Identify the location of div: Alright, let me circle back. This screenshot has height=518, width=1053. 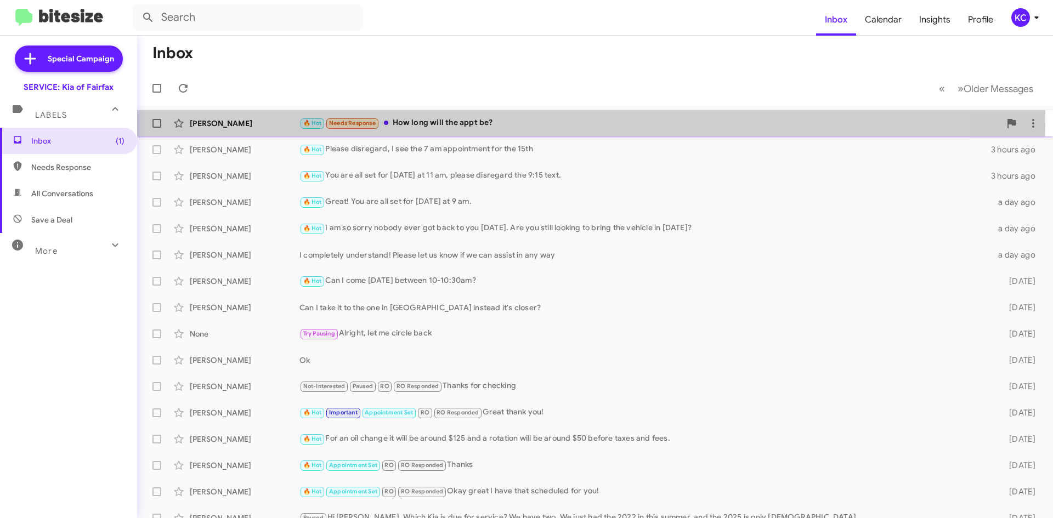
(646, 333).